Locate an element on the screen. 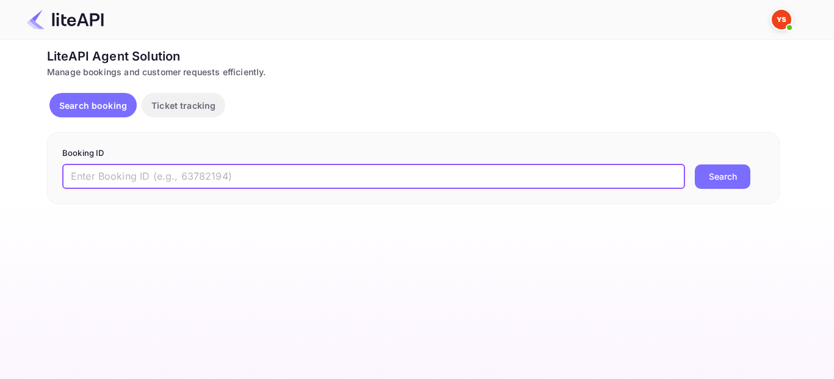  img: Yandex Support is located at coordinates (782, 20).